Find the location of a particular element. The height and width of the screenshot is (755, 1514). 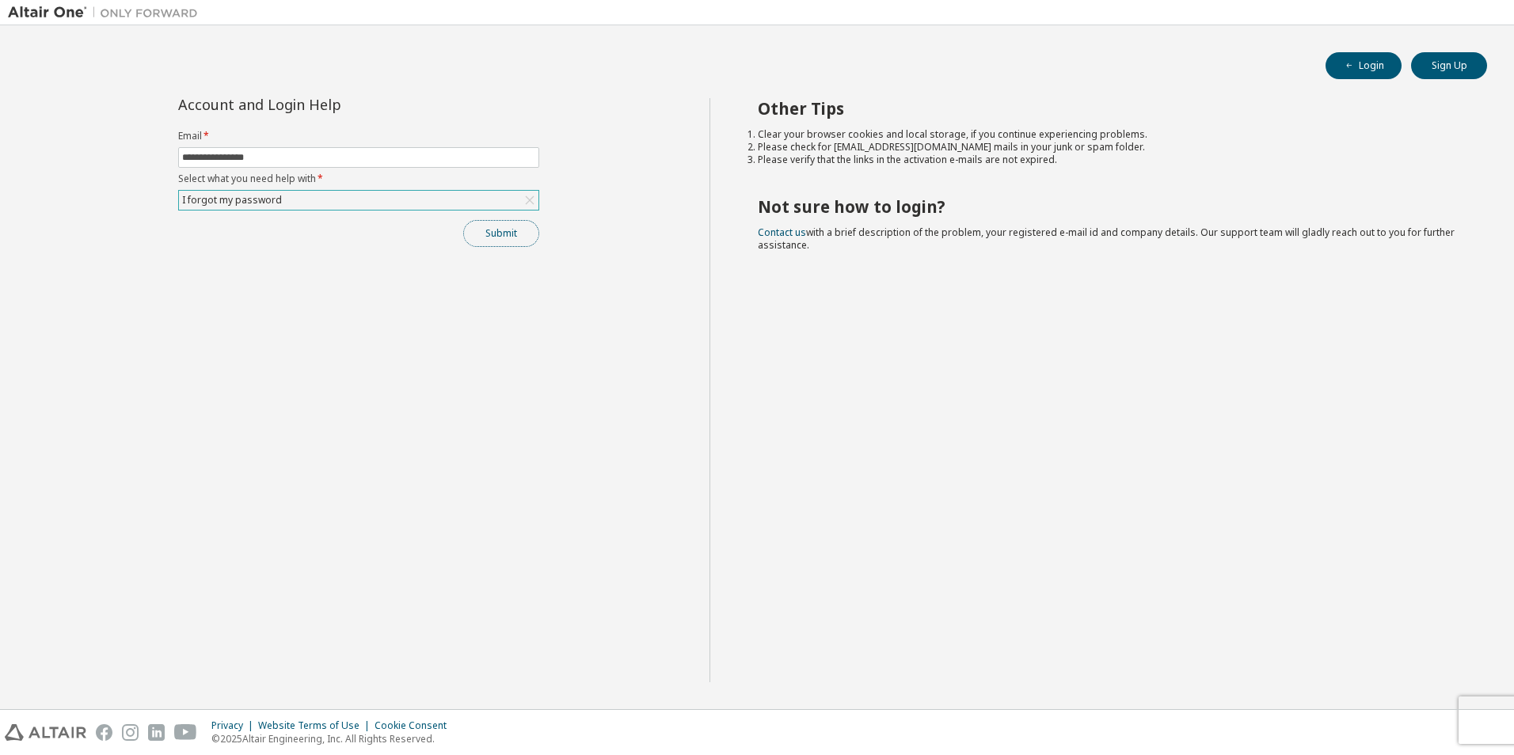

div: Account and Login Help is located at coordinates (322, 104).